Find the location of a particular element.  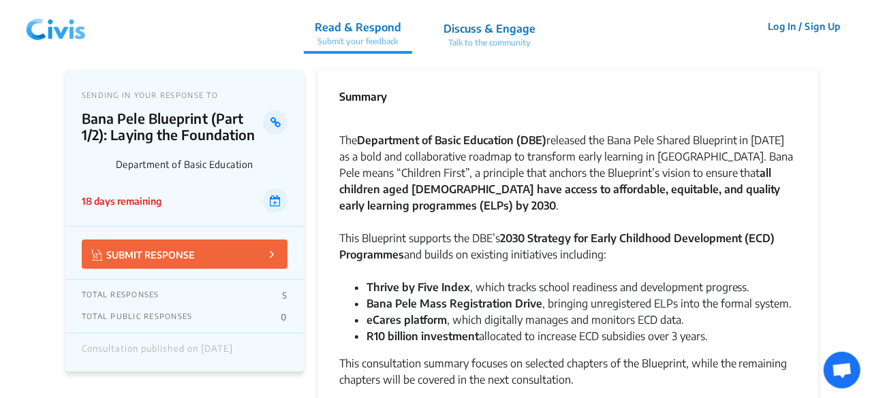

img: r3bhv9o7vttlwasn7lg2llmba4yf is located at coordinates (56, 27).